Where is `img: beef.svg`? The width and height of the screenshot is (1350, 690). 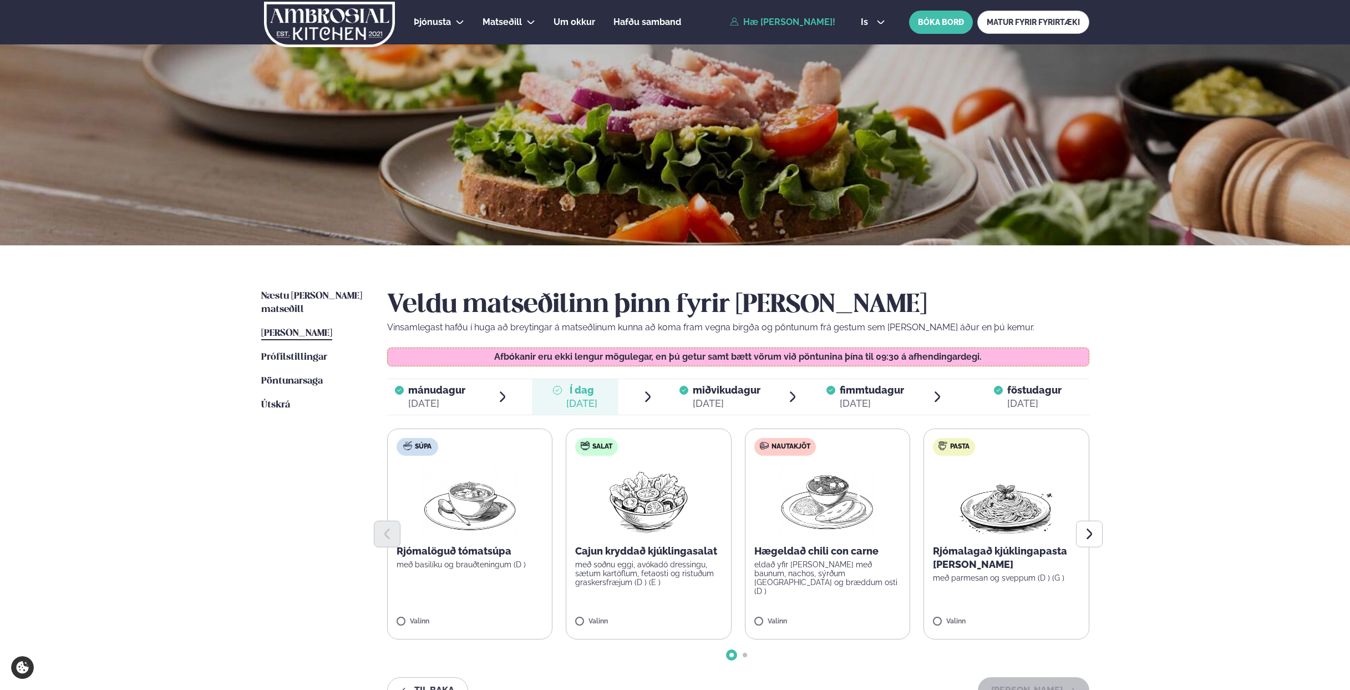 img: beef.svg is located at coordinates (765, 446).